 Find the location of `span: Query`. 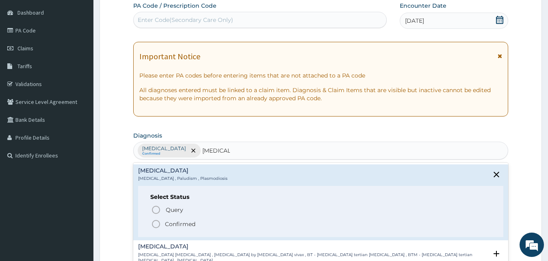

span: Query is located at coordinates (174, 210).